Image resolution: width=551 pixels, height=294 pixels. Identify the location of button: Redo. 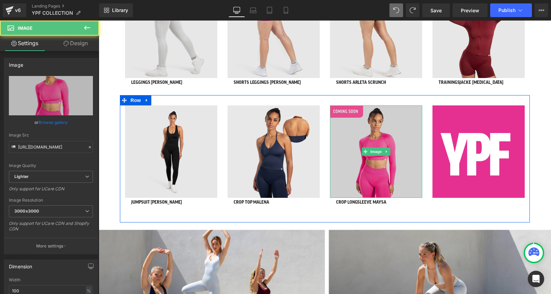
(413, 10).